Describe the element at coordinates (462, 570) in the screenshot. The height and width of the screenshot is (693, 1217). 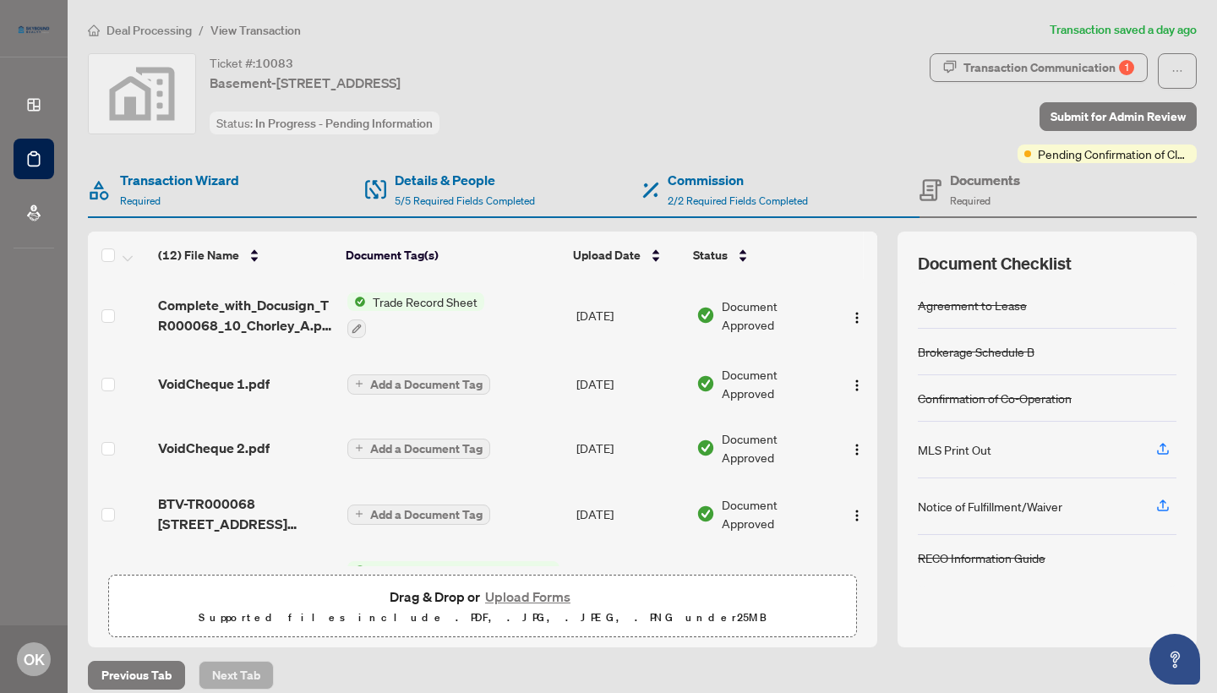
I see `span: Listing Brokerage Deposit Receipt` at that location.